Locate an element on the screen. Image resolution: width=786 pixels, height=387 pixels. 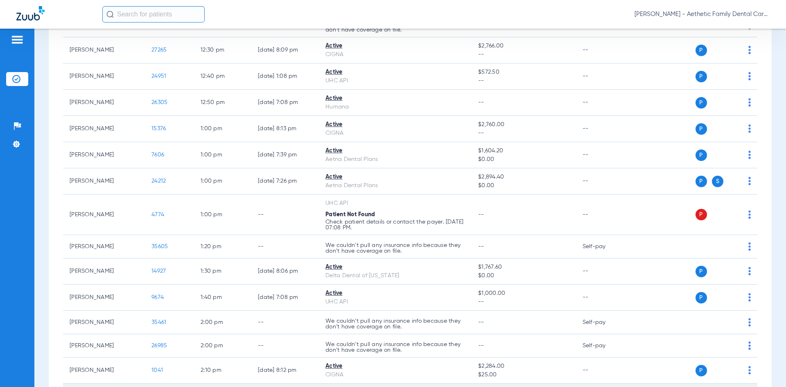
span: $1,767.60 is located at coordinates (524, 267).